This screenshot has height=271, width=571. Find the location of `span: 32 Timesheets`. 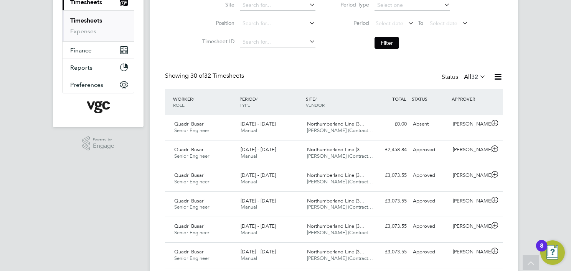

span: 32 Timesheets is located at coordinates (217, 76).